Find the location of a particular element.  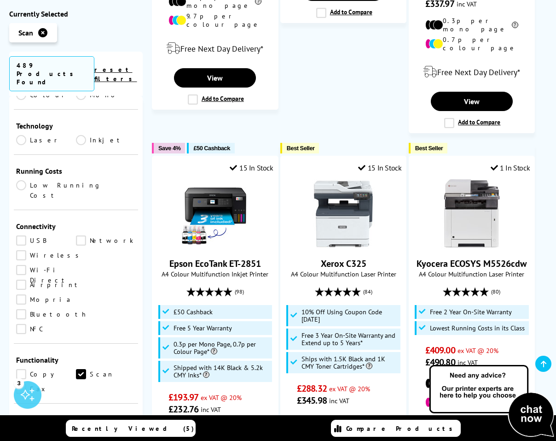

img: Open Live Chat window is located at coordinates (492, 401).